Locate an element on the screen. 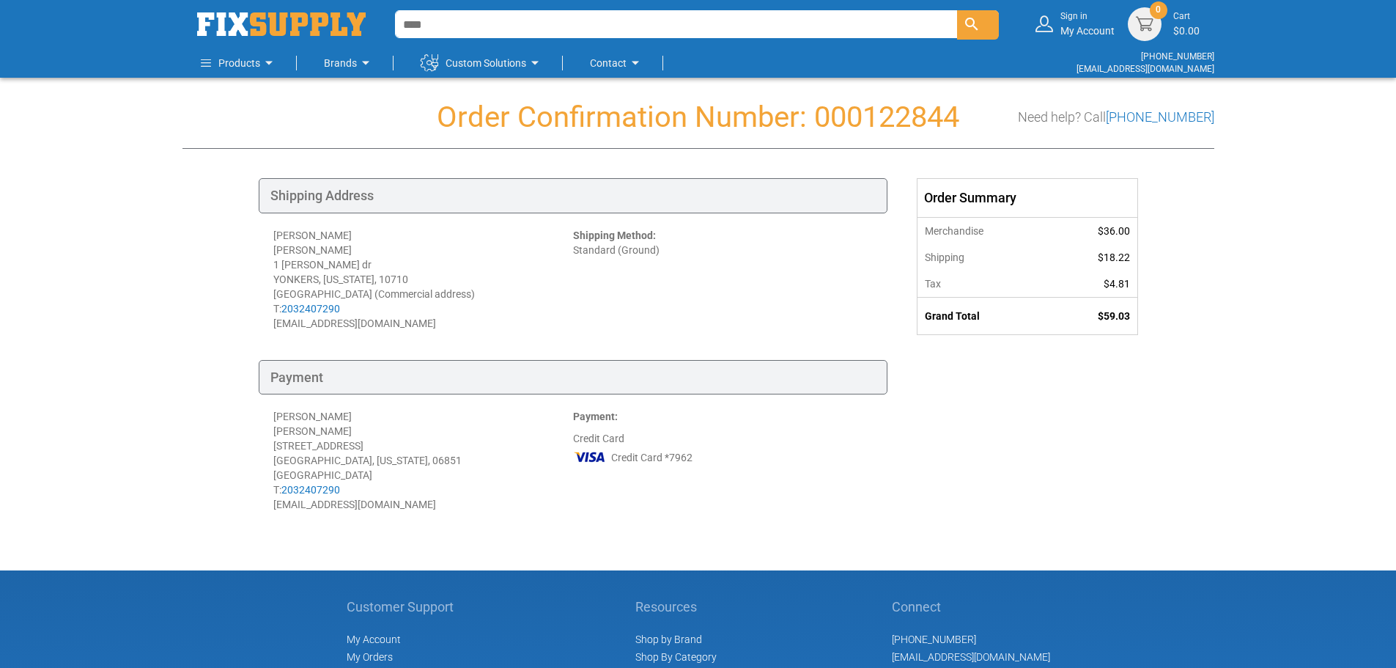  a: store logo is located at coordinates (281, 24).